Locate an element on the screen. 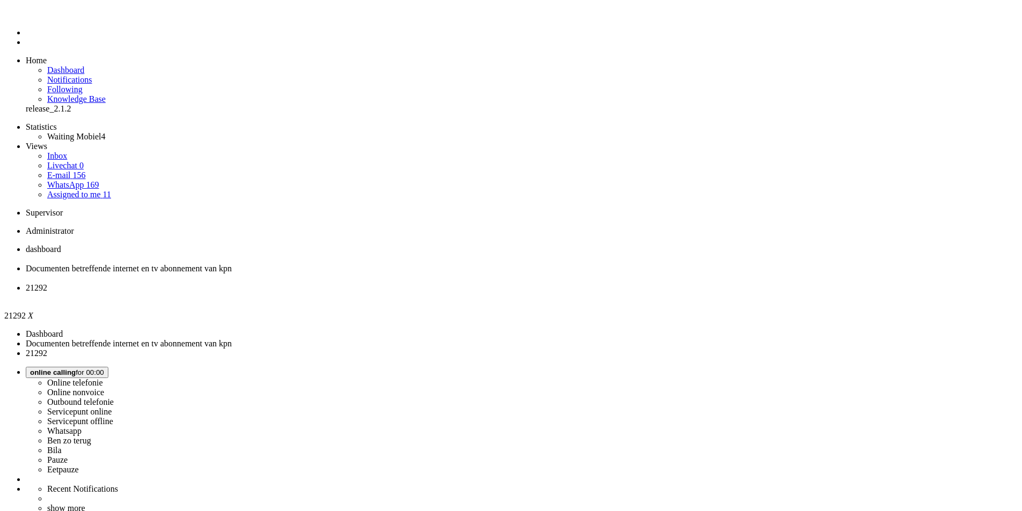 The image size is (1022, 511). label: Ben zo terug is located at coordinates (69, 441).